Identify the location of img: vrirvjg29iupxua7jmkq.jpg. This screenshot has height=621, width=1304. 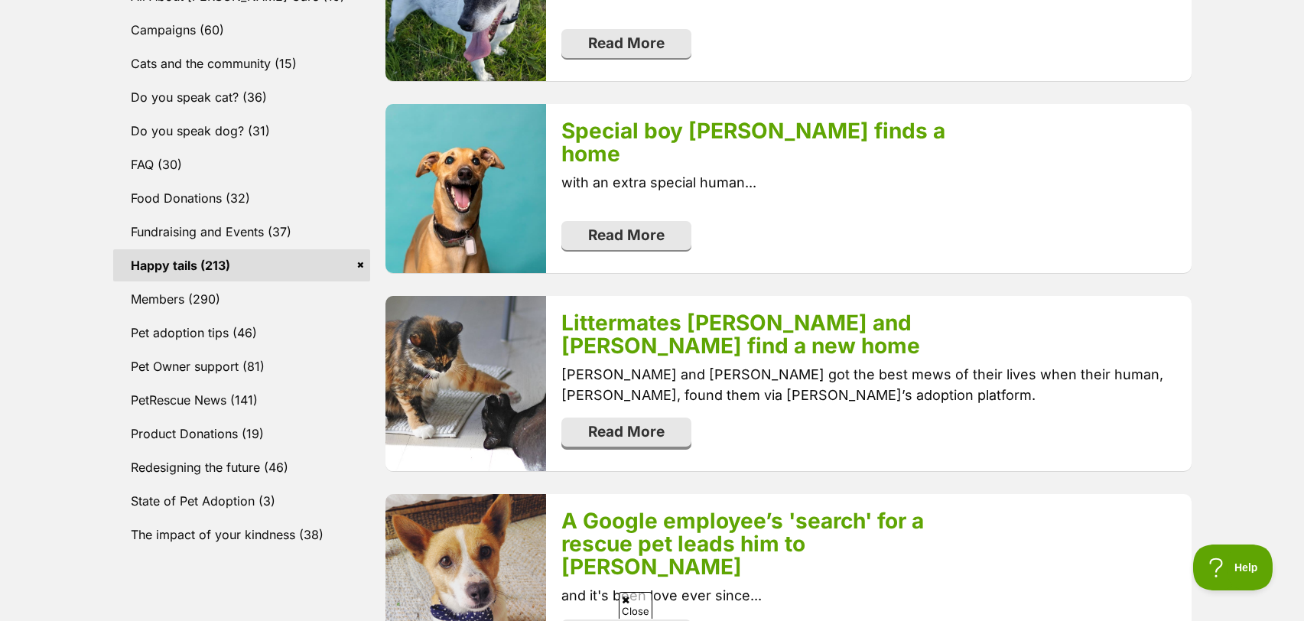
(466, 188).